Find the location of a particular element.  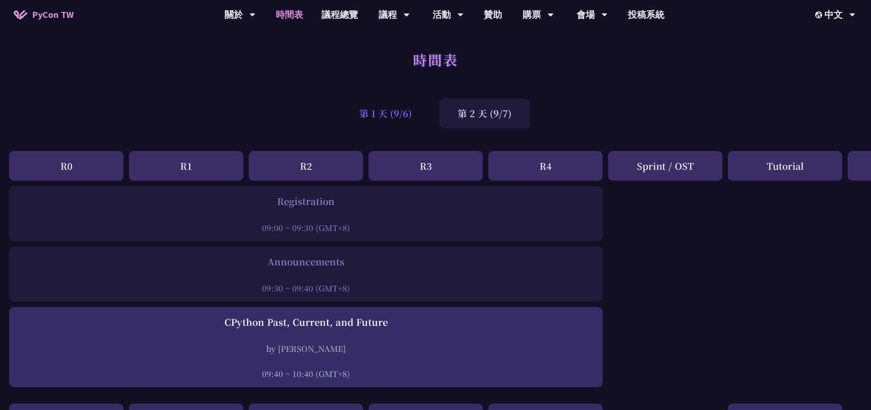

div: Tutorial is located at coordinates (785, 166).